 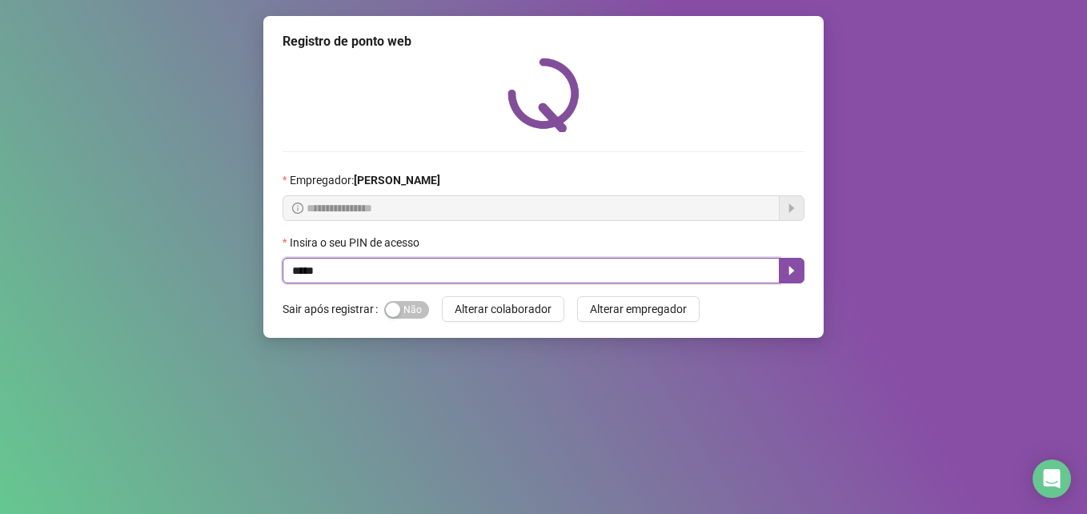 I want to click on button: Alterar colaborador, so click(x=503, y=309).